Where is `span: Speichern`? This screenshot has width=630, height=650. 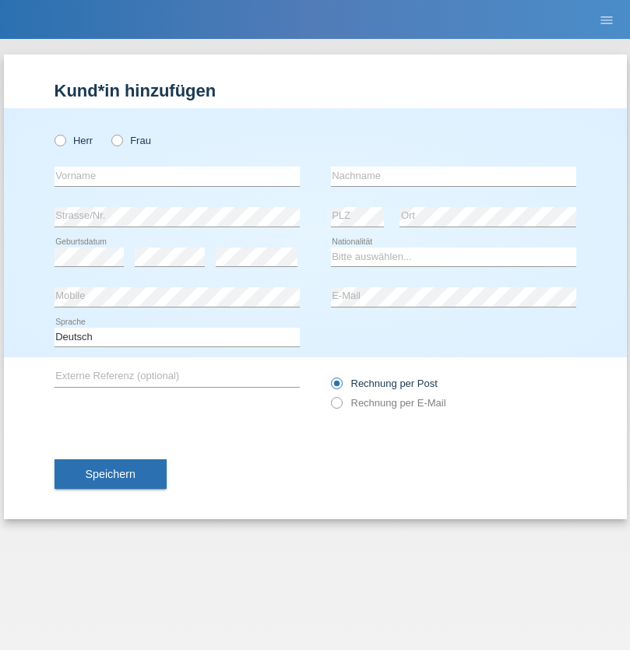
span: Speichern is located at coordinates (111, 474).